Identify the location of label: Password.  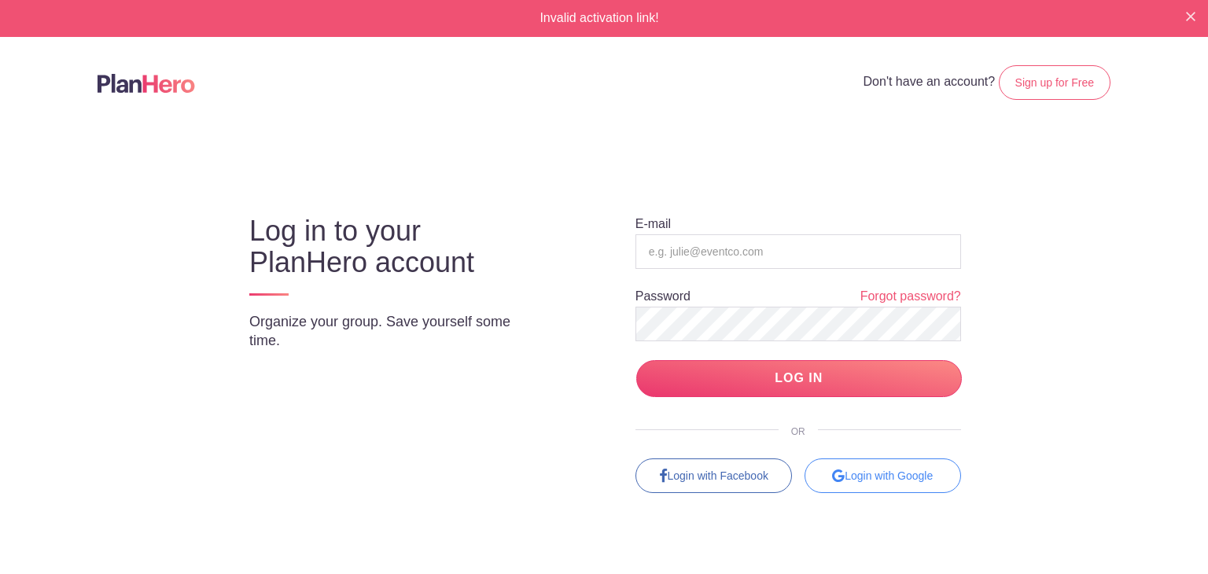
(663, 297).